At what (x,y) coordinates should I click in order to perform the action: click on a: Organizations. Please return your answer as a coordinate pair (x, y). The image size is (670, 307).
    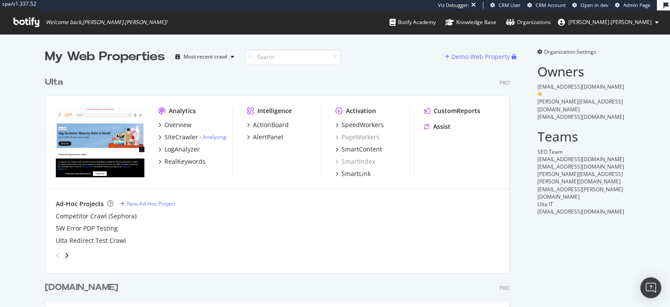
    Looking at the image, I should click on (529, 22).